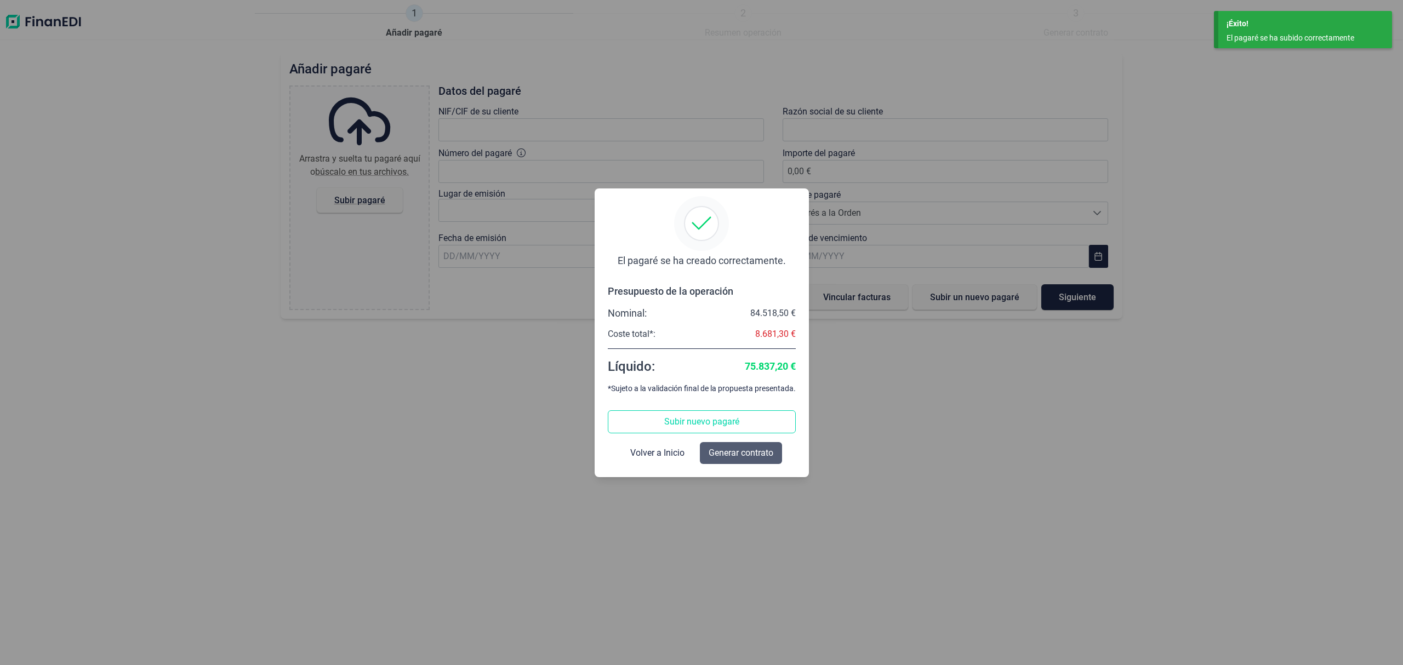 The height and width of the screenshot is (665, 1403). Describe the element at coordinates (627, 313) in the screenshot. I see `div: Nominal:` at that location.